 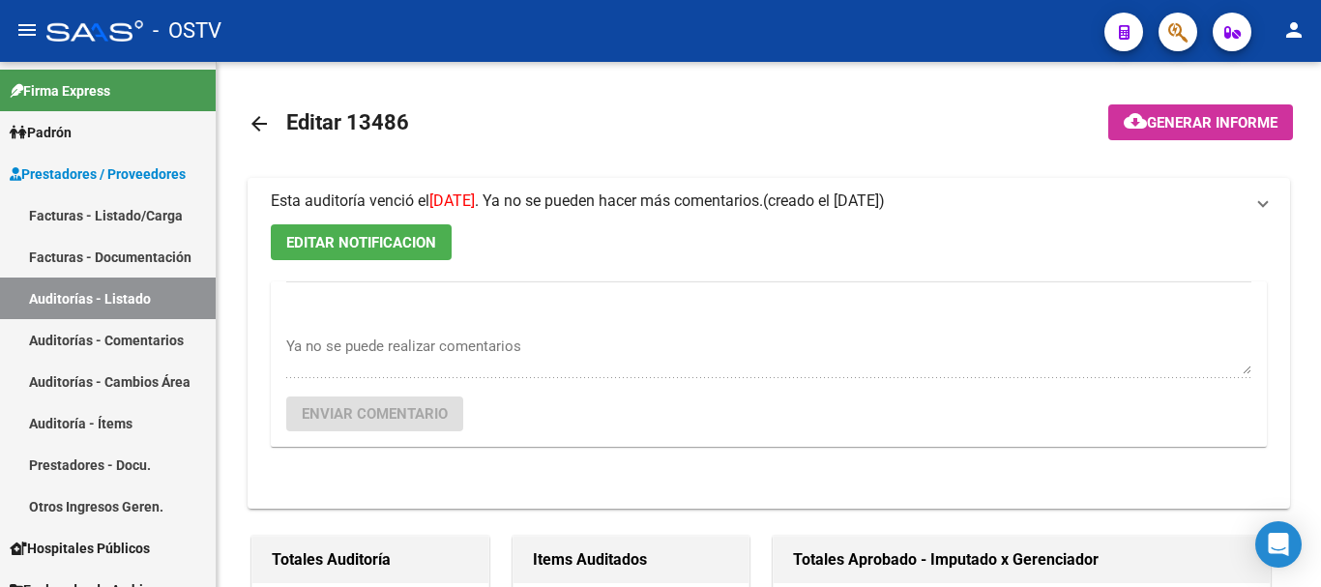 I want to click on span: Firma Express, so click(x=60, y=91).